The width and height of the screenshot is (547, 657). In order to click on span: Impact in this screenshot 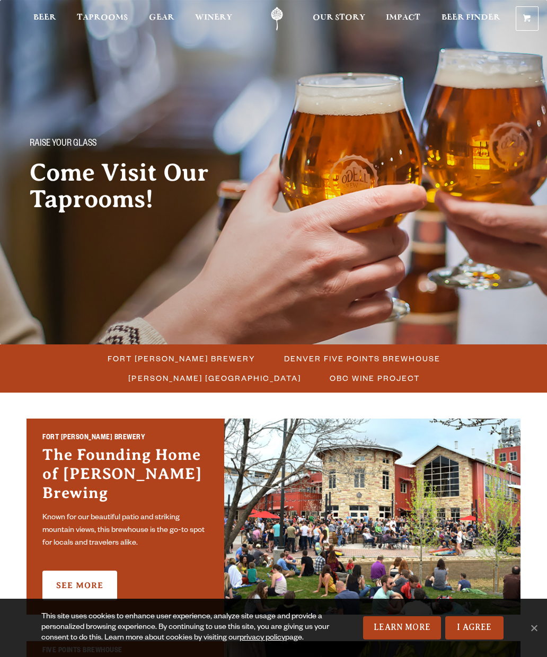, I will do `click(403, 17)`.